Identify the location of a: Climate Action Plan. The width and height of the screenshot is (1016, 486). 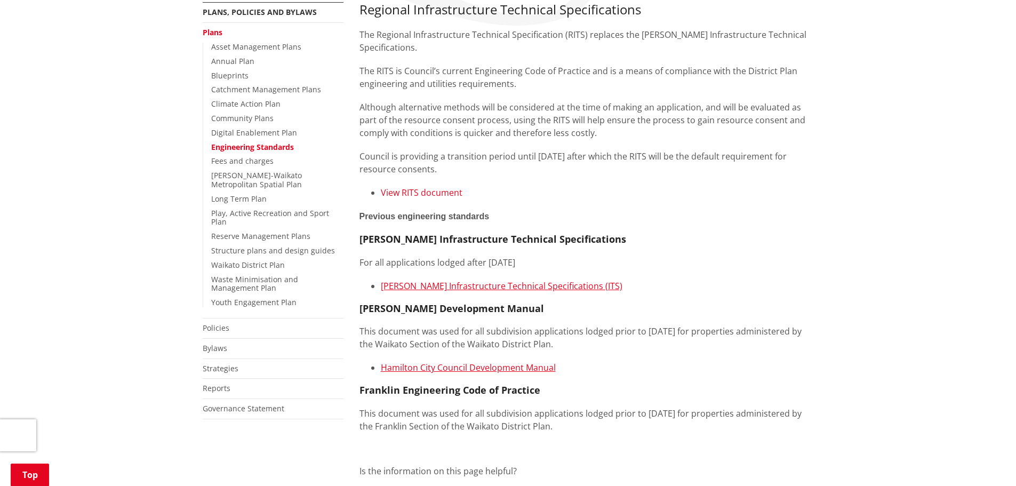
(246, 103).